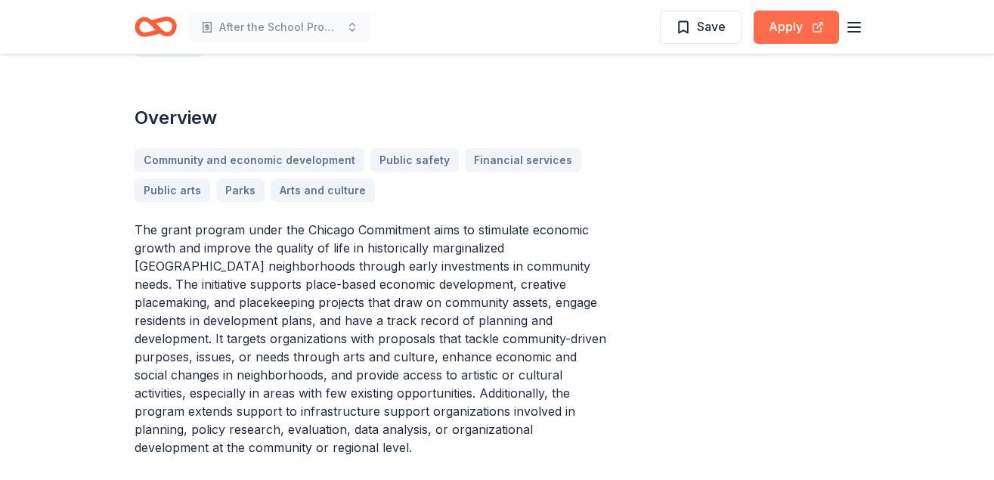 The height and width of the screenshot is (480, 994). What do you see at coordinates (280, 27) in the screenshot?
I see `button: After the School Program` at bounding box center [280, 27].